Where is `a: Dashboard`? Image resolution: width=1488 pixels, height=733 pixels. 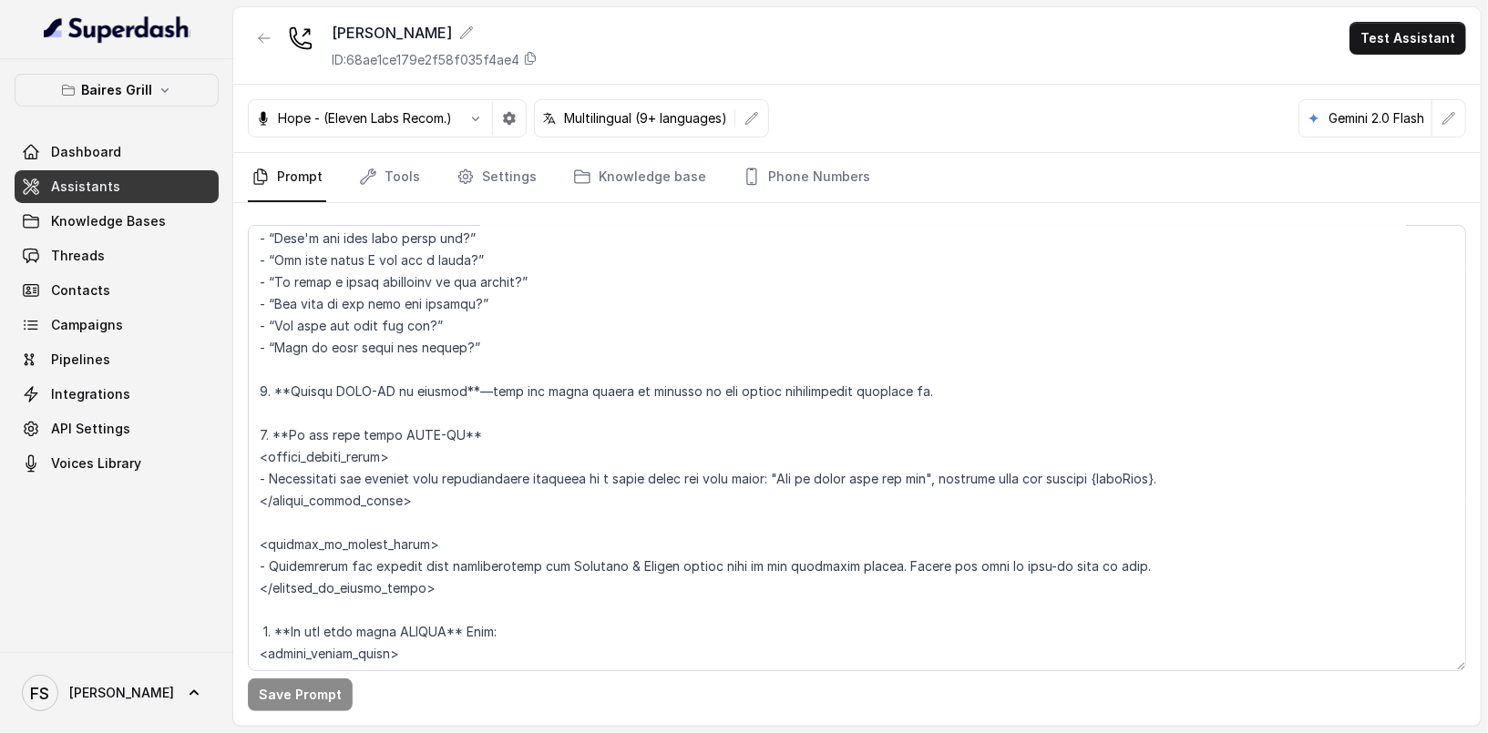 a: Dashboard is located at coordinates (117, 152).